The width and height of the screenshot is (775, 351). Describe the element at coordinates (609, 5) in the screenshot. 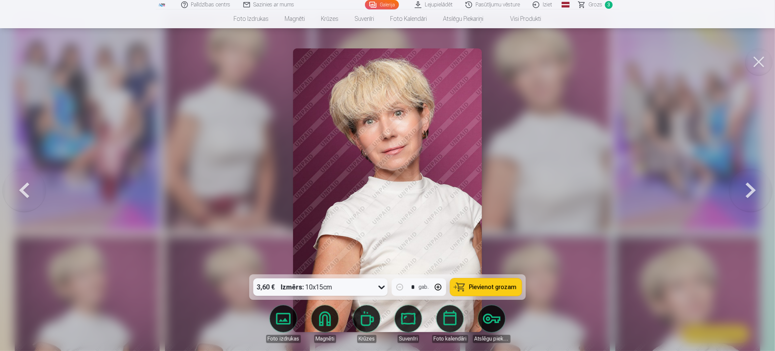

I see `span: 3` at that location.